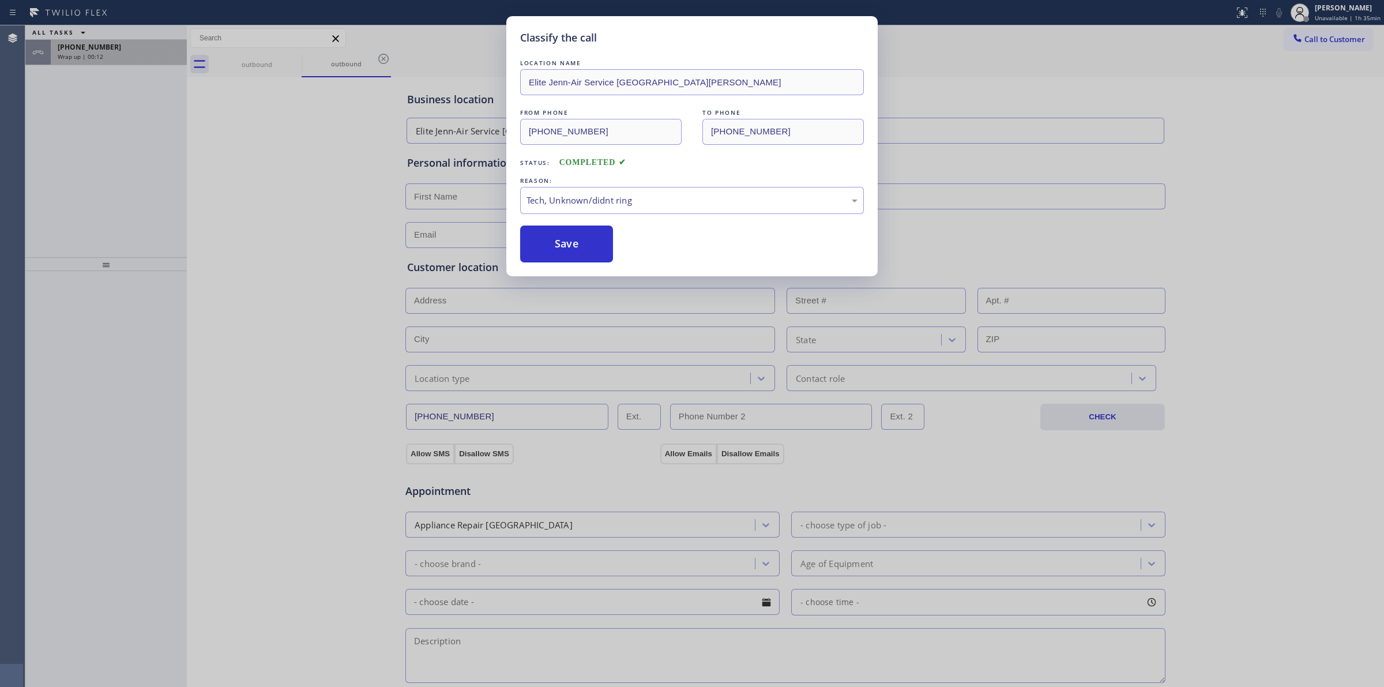 This screenshot has width=1384, height=687. I want to click on div: Tech, Unknown/didnt ring, so click(692, 200).